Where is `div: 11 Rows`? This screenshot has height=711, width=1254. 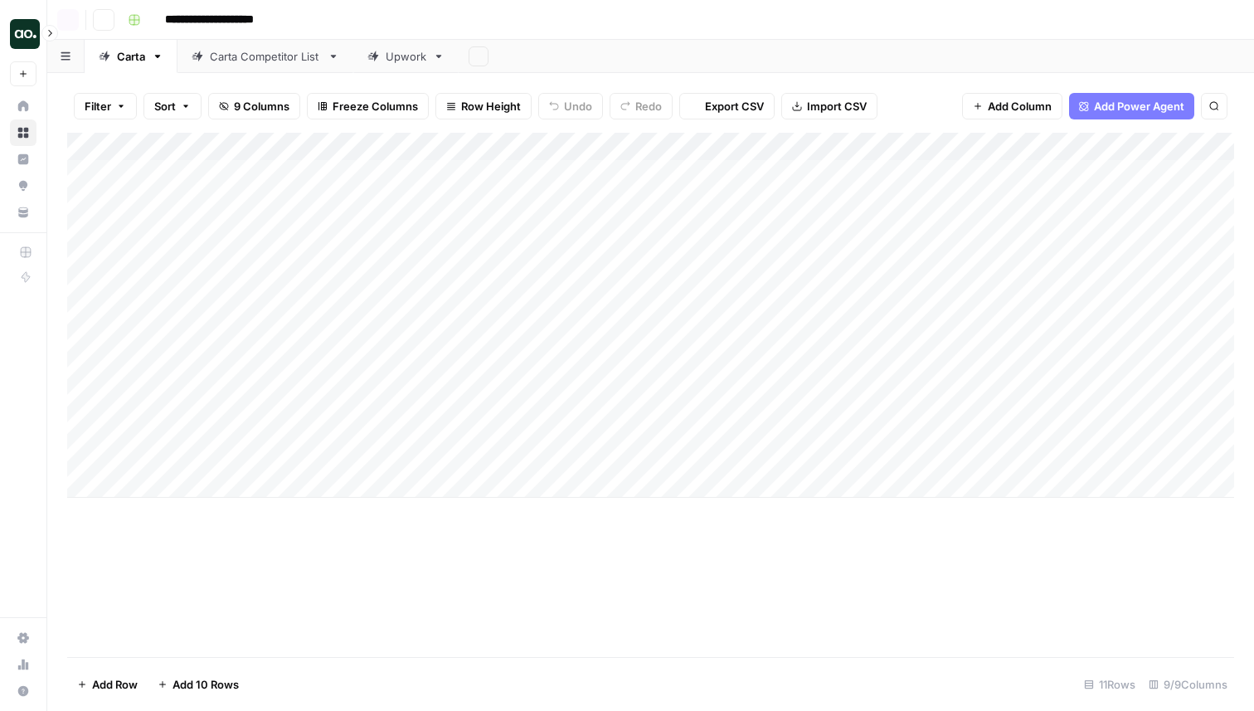 div: 11 Rows is located at coordinates (1110, 684).